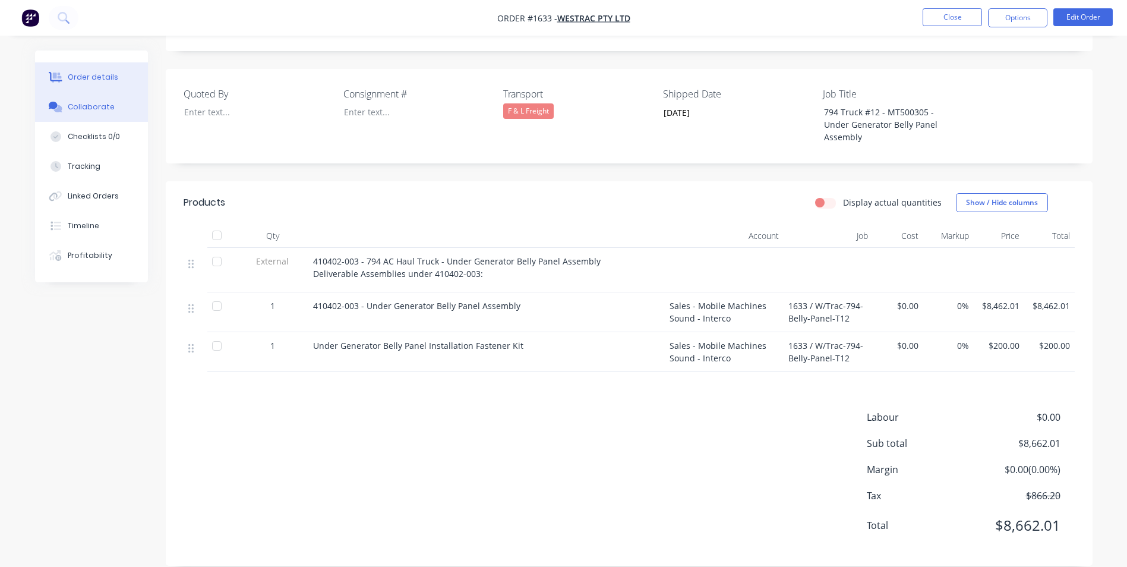 The image size is (1127, 567). I want to click on label: Display actual quantities, so click(892, 202).